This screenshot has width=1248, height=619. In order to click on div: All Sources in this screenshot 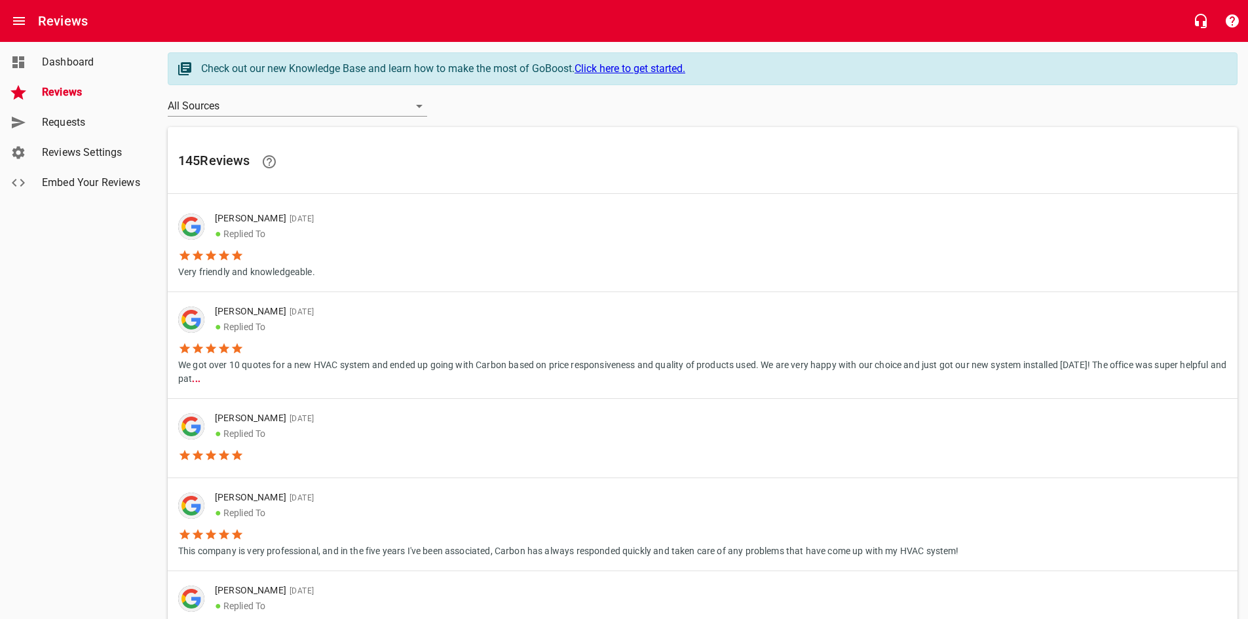, I will do `click(297, 106)`.